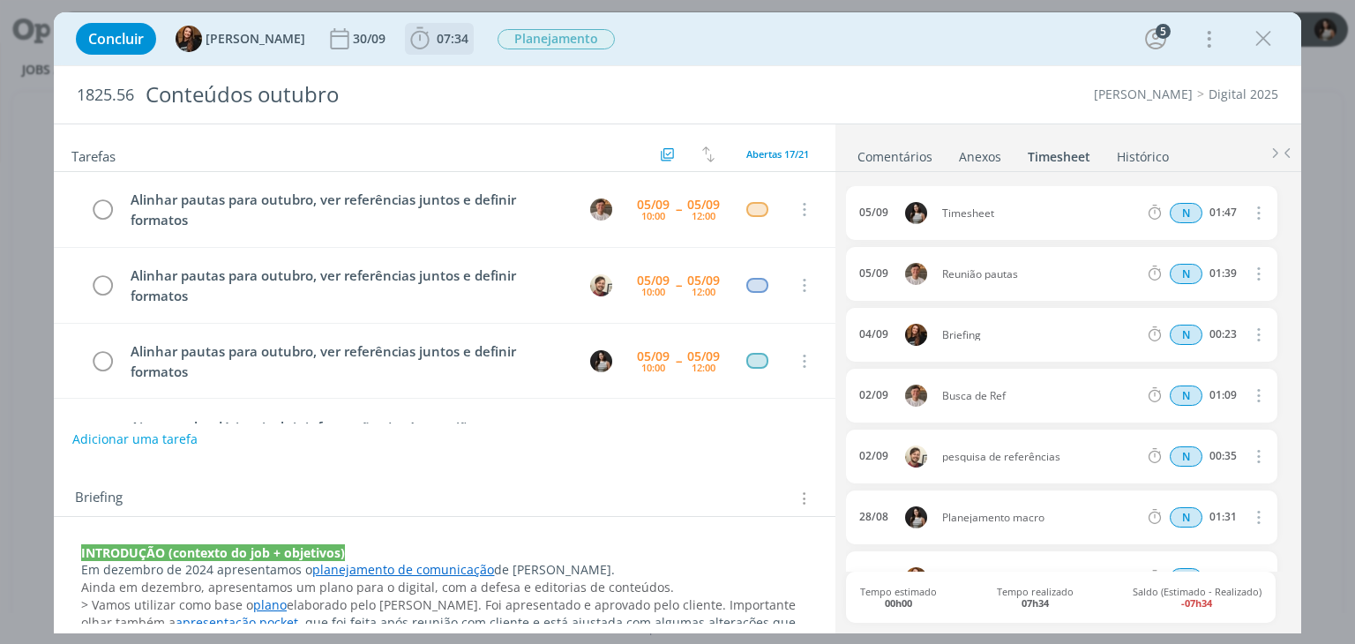 The image size is (1355, 644). I want to click on strong: INTRODUÇÃO (contexto do job + objetivos), so click(213, 552).